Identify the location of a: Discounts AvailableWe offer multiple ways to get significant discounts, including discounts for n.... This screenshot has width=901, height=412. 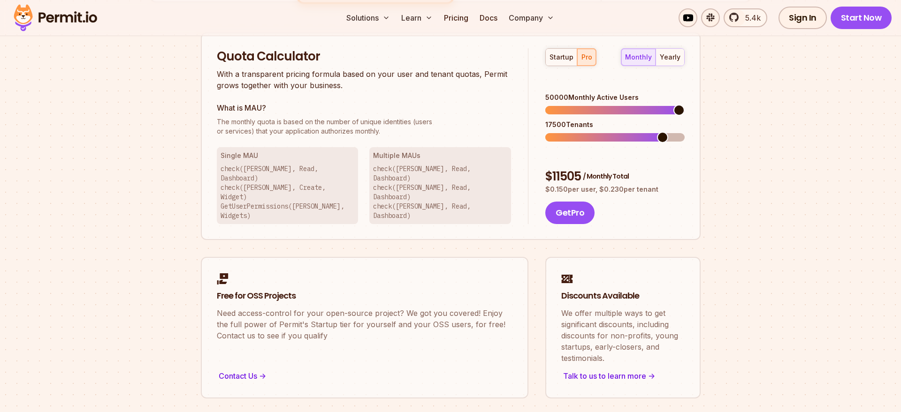
(623, 328).